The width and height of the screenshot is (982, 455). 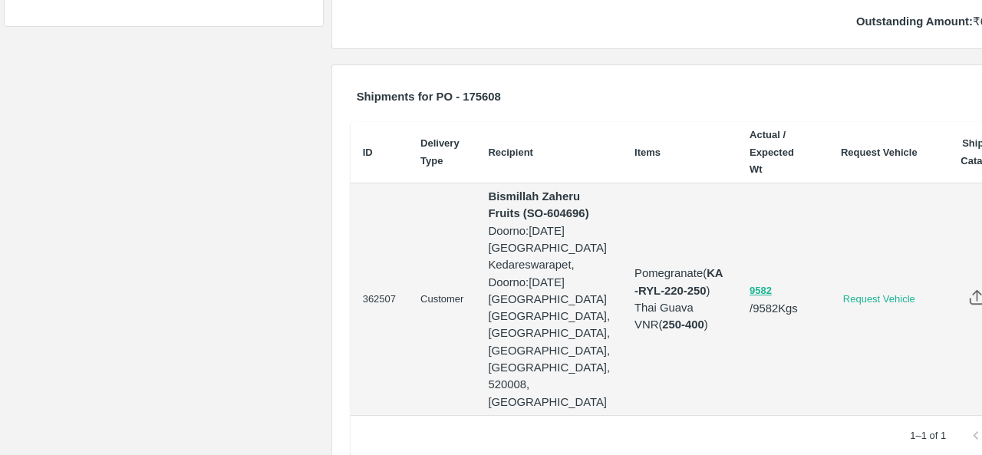 What do you see at coordinates (772, 152) in the screenshot?
I see `b: Actual / Expected Wt` at bounding box center [772, 152].